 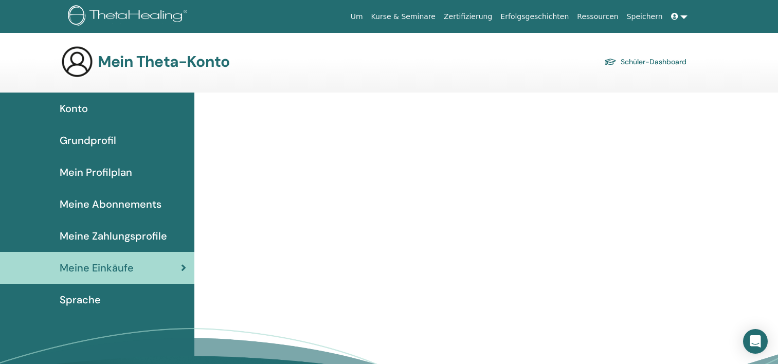 I want to click on span: Meine Einkäufe, so click(x=97, y=268).